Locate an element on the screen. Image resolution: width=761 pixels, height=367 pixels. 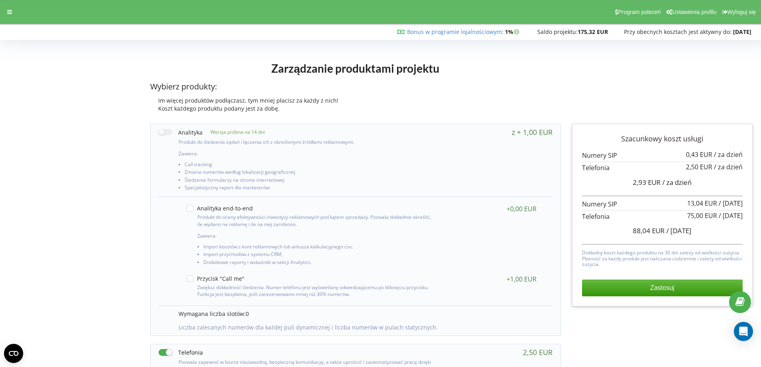
span: Saldo projektu: is located at coordinates (558, 32).